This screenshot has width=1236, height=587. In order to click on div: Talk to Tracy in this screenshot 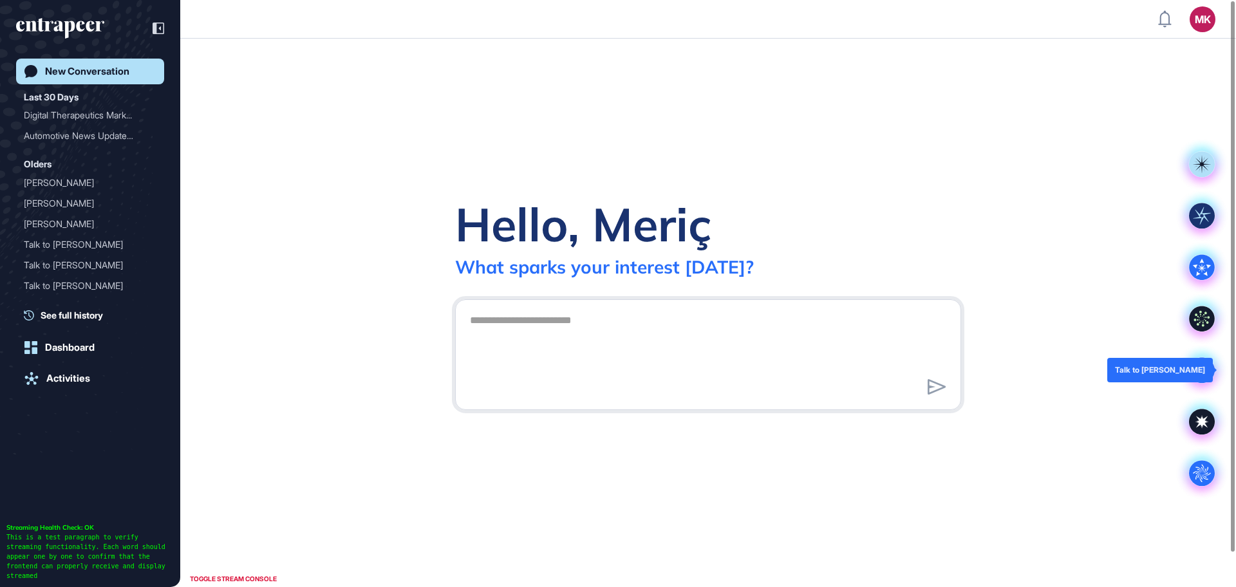, I will do `click(90, 286)`.